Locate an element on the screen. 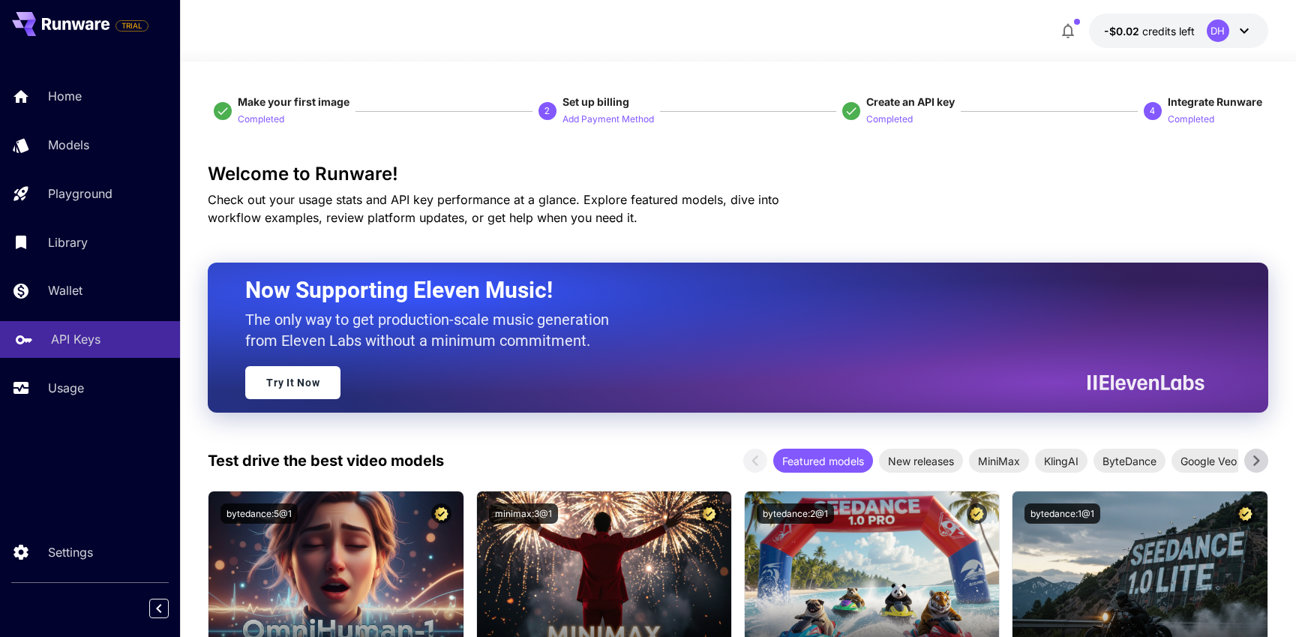 This screenshot has height=637, width=1296. span: -$0.02 is located at coordinates (1123, 31).